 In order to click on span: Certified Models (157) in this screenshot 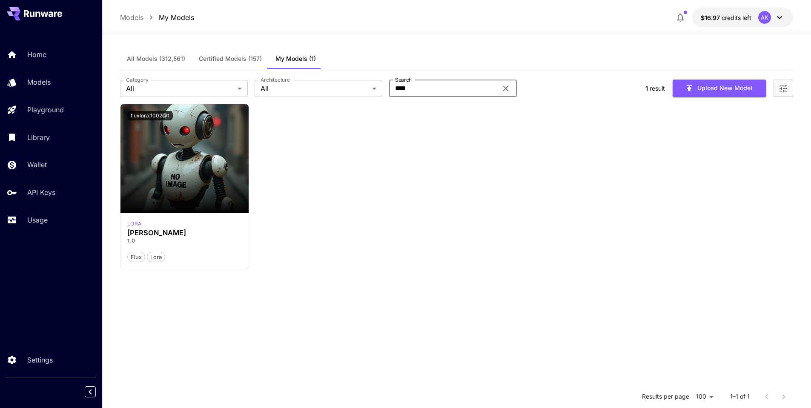, I will do `click(230, 59)`.